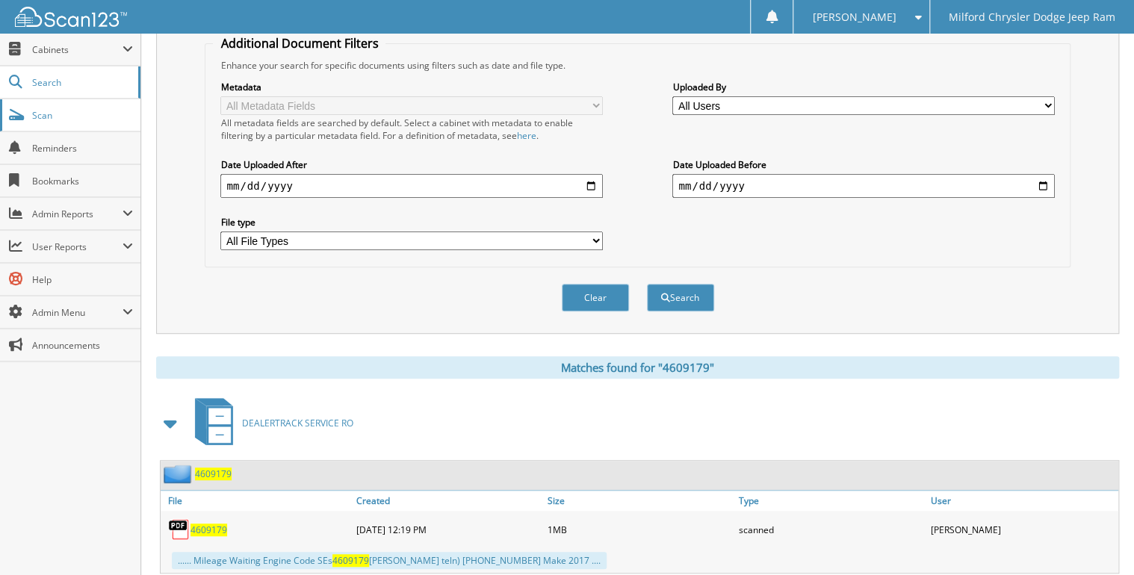 The height and width of the screenshot is (575, 1134). What do you see at coordinates (637, 65) in the screenshot?
I see `div: Enhance your search for specific documents using filters such as date and file type.` at bounding box center [637, 65].